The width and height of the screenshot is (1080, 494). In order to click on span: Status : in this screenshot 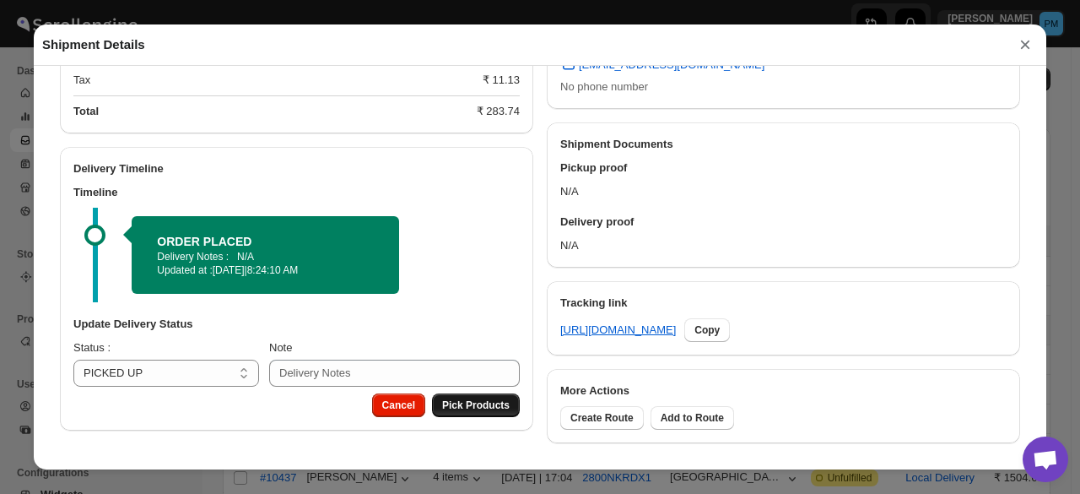, I will do `click(92, 347)`.